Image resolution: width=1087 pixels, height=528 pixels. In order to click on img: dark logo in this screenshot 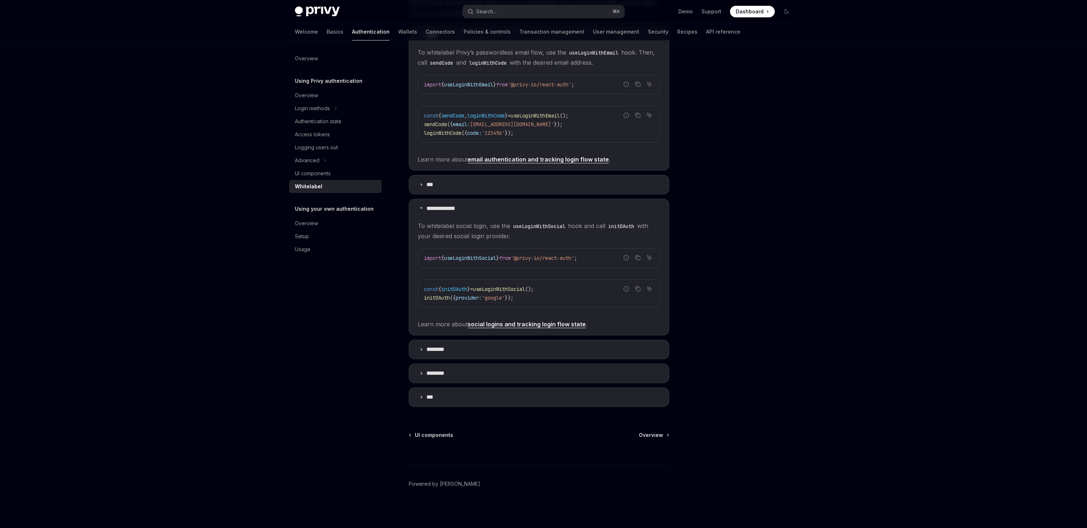, I will do `click(317, 12)`.